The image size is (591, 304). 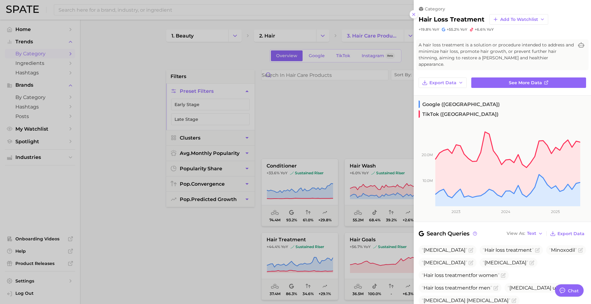 I want to click on span: +55.2%, so click(x=453, y=29).